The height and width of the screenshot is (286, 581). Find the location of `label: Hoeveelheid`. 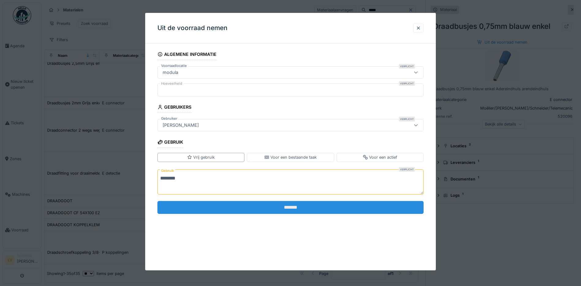

label: Hoeveelheid is located at coordinates (172, 83).